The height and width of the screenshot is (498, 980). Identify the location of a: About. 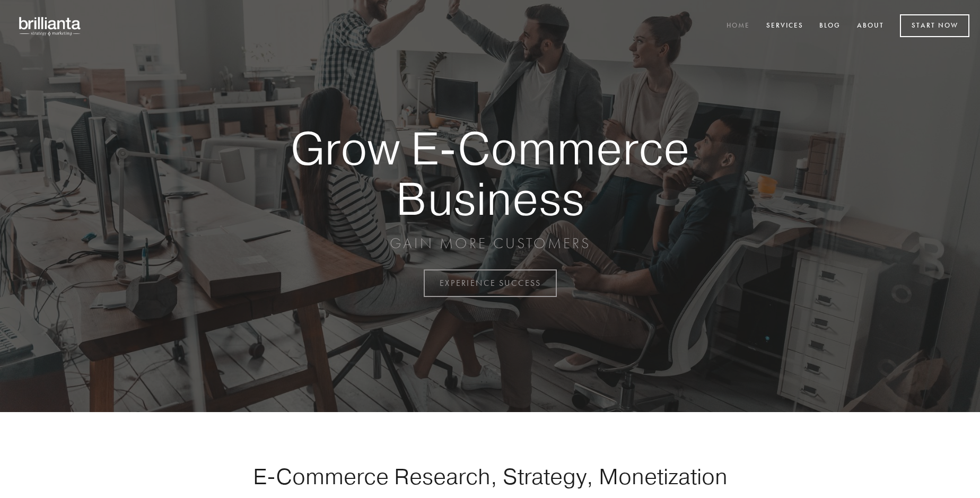
(870, 26).